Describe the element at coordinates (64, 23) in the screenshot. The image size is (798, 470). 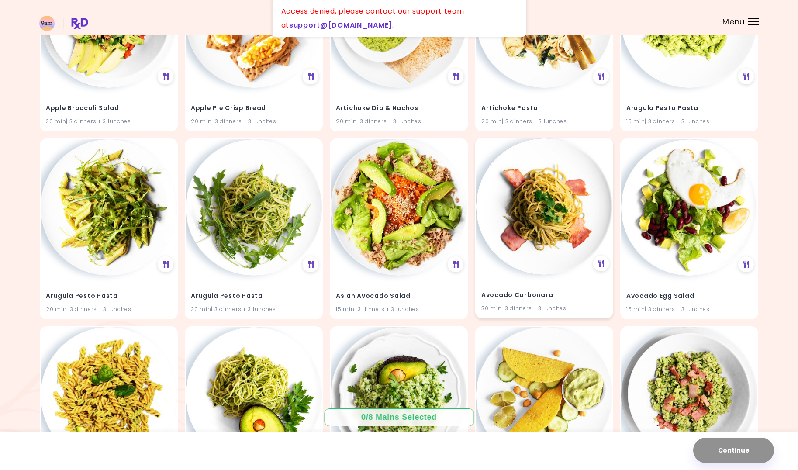
I see `img: RxDiet` at that location.